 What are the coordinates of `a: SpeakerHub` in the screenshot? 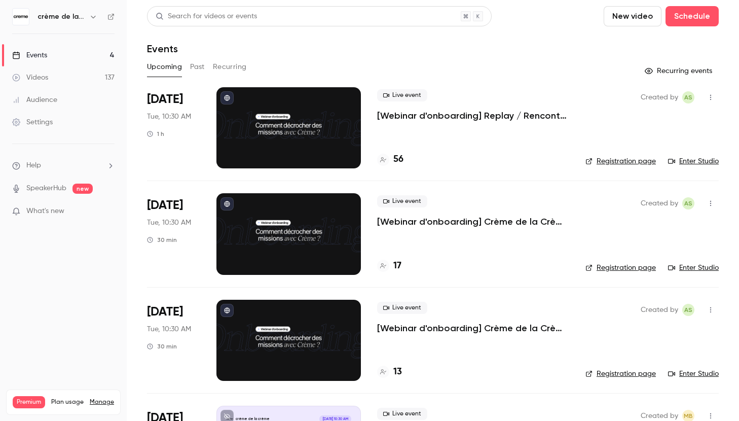 It's located at (46, 188).